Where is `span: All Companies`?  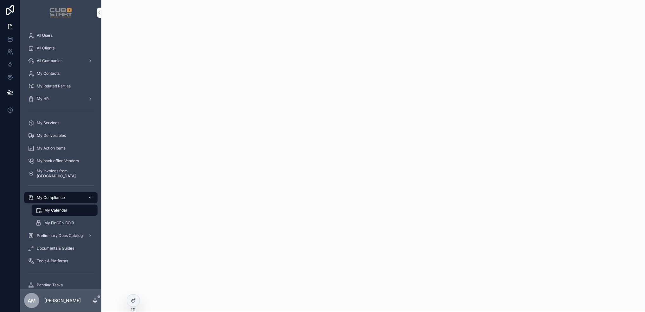
span: All Companies is located at coordinates (49, 61).